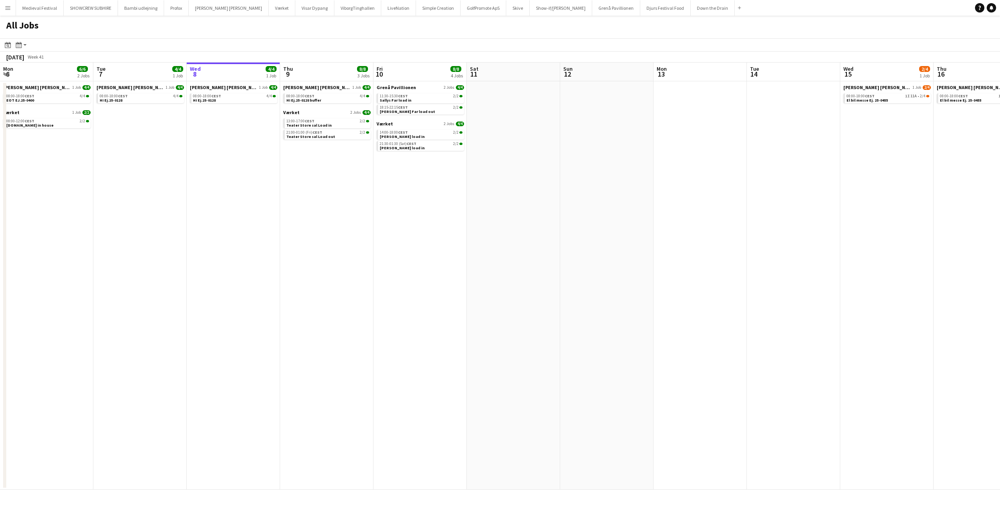 This screenshot has height=510, width=1000. Describe the element at coordinates (300, 121) in the screenshot. I see `span: 13:00-17:00` at that location.